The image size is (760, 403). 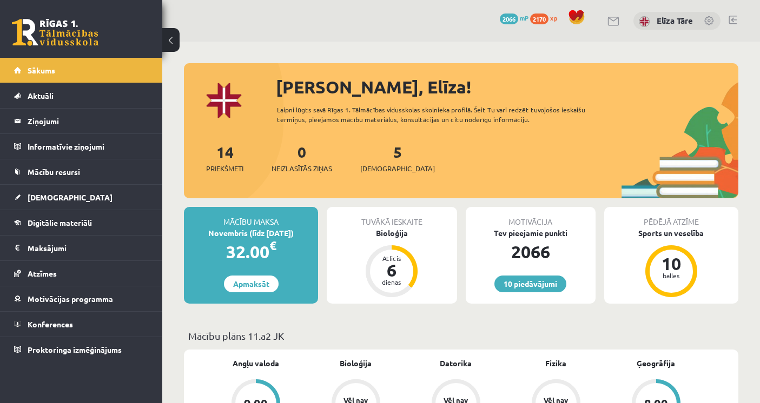 I want to click on a: Konferences, so click(x=81, y=324).